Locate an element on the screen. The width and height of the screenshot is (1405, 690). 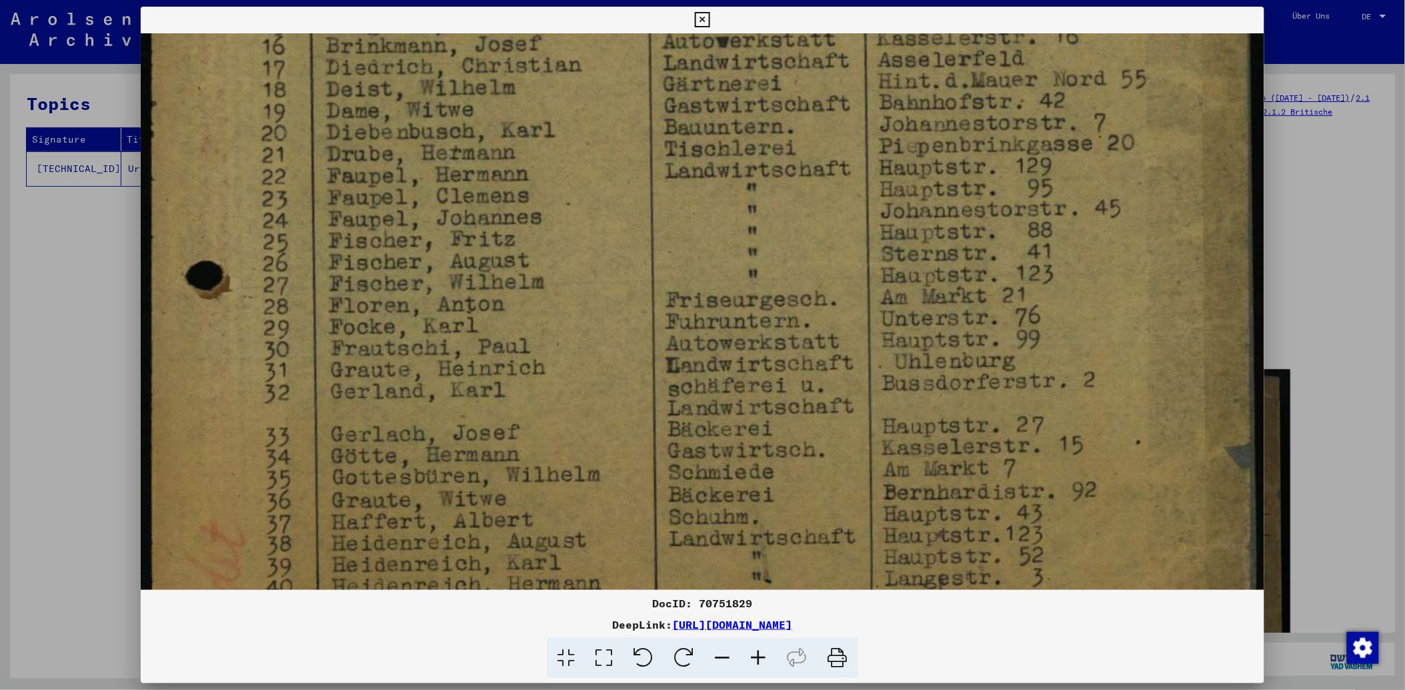
div: Zustimmung ändern is located at coordinates (1362, 648).